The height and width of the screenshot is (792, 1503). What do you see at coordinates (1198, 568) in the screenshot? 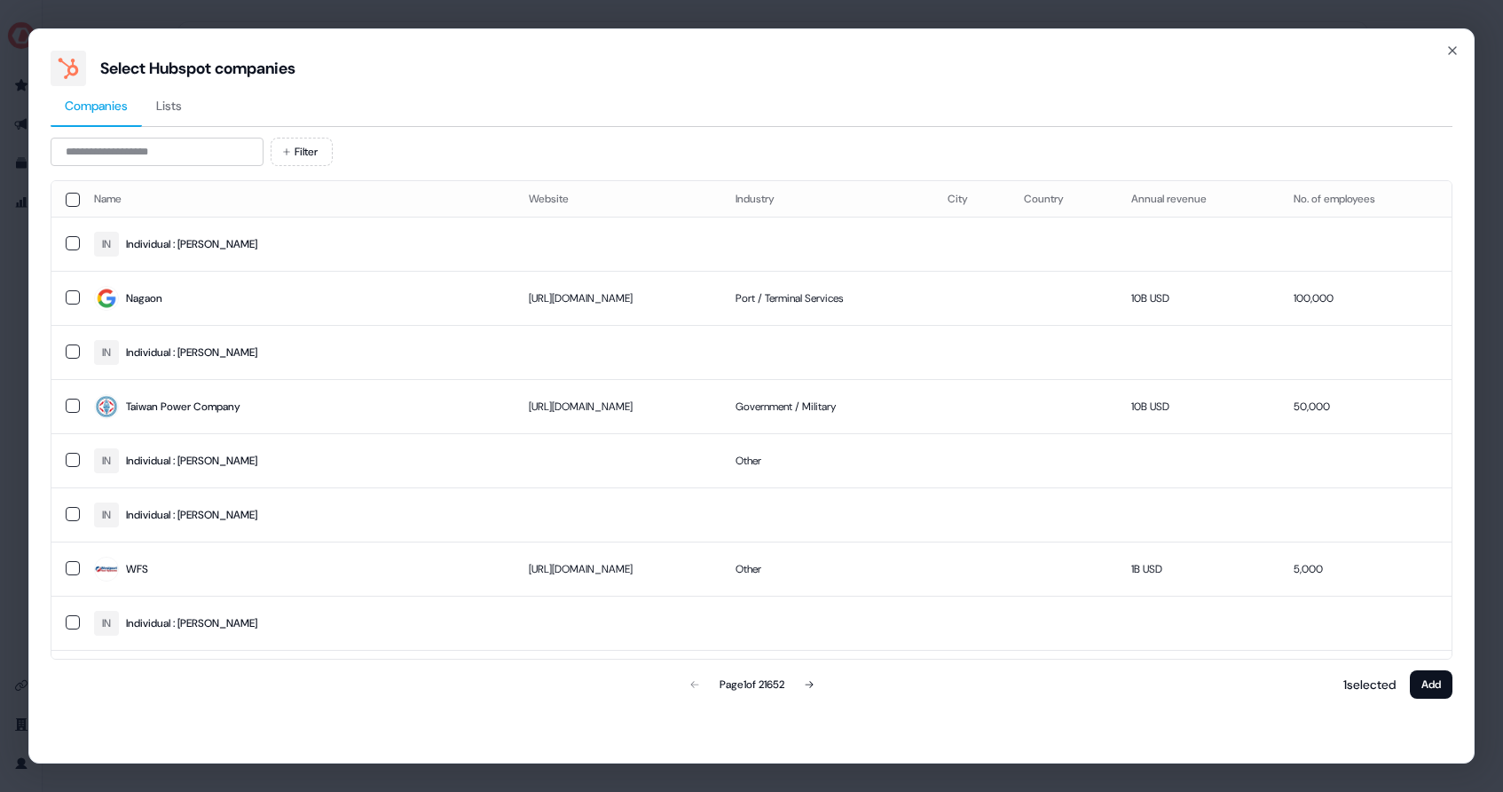
I see `td: 1B USD` at bounding box center [1198, 568].